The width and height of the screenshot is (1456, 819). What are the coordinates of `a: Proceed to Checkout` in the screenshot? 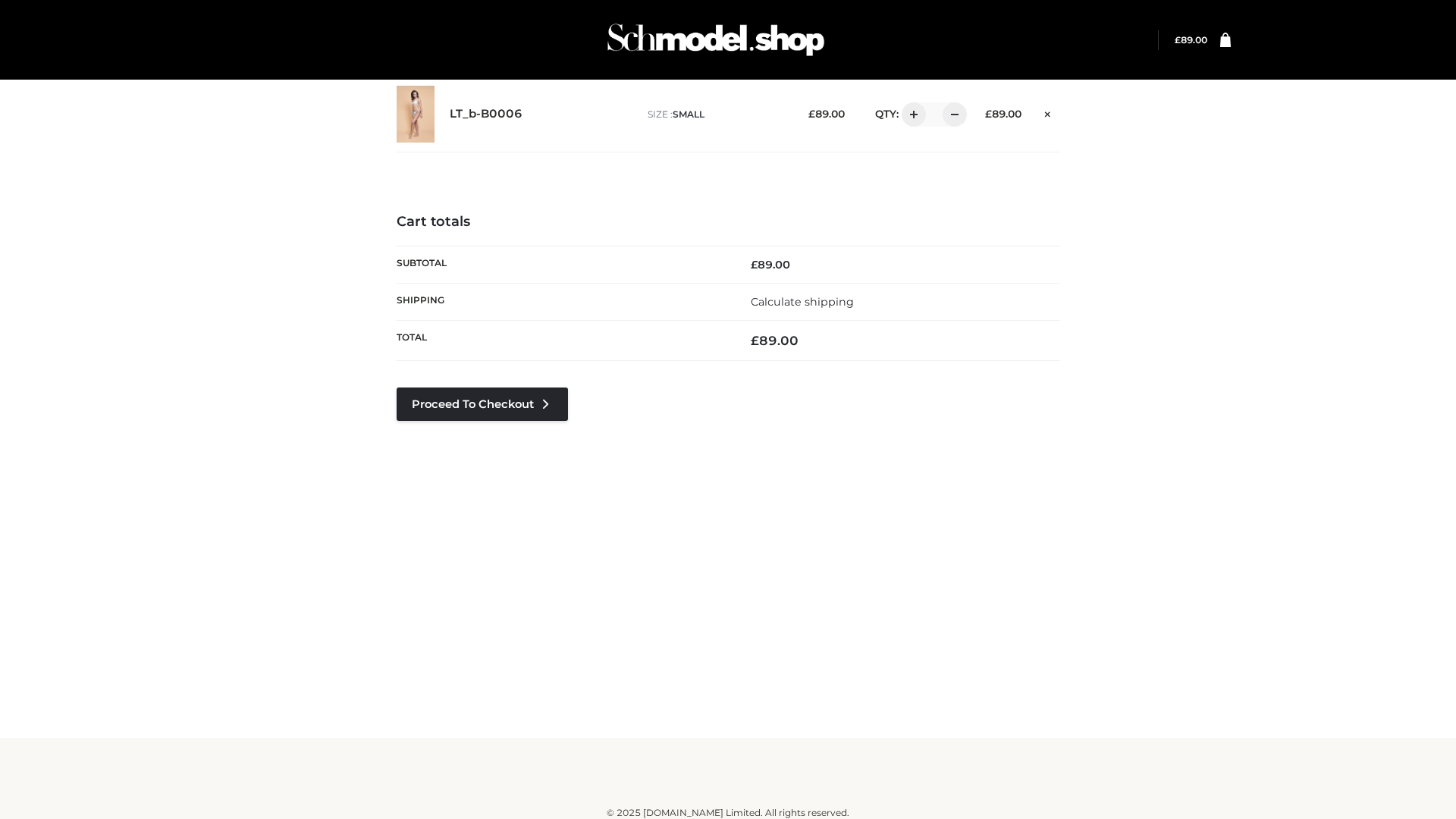 It's located at (483, 404).